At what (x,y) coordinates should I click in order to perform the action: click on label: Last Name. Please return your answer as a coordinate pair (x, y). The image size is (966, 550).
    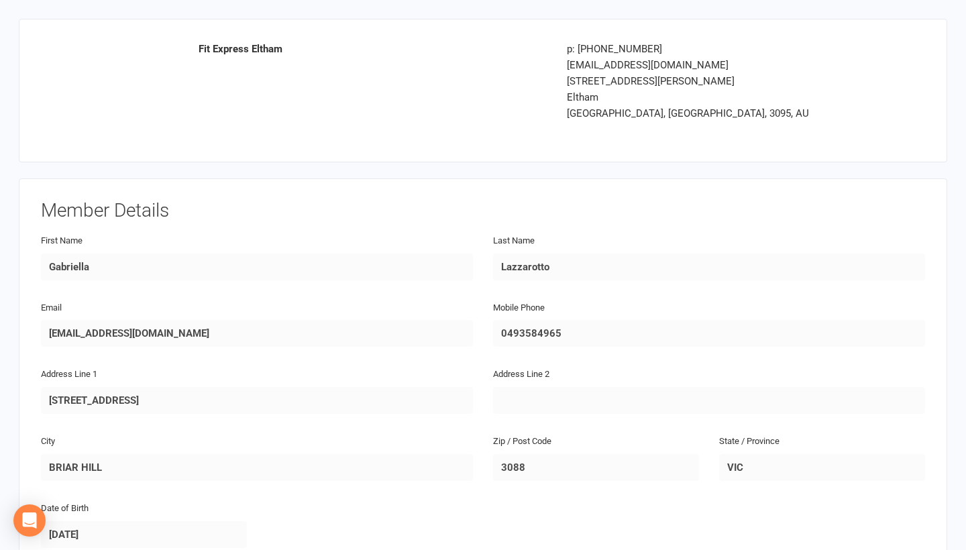
    Looking at the image, I should click on (514, 241).